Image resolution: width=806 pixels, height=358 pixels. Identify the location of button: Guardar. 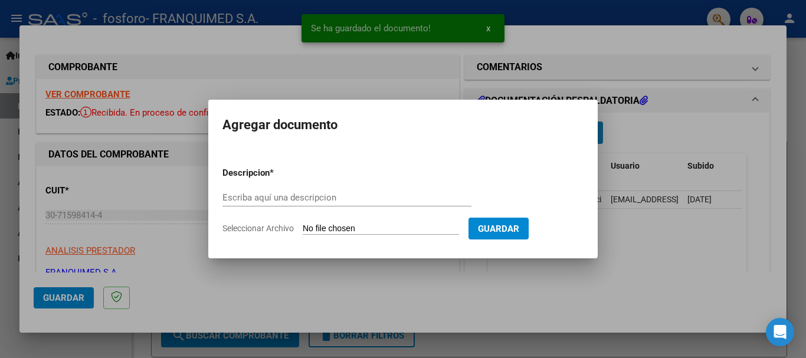
(499, 228).